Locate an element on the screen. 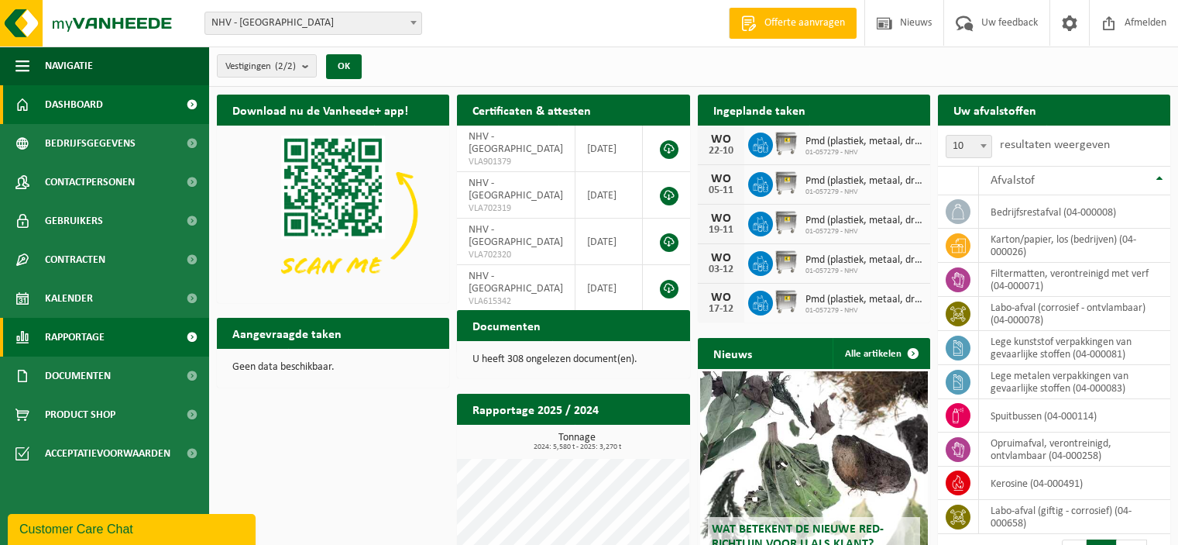 The image size is (1178, 545). td: lege kunststof verpakkingen van gevaarlijke stoffen (04-000081) is located at coordinates (1074, 348).